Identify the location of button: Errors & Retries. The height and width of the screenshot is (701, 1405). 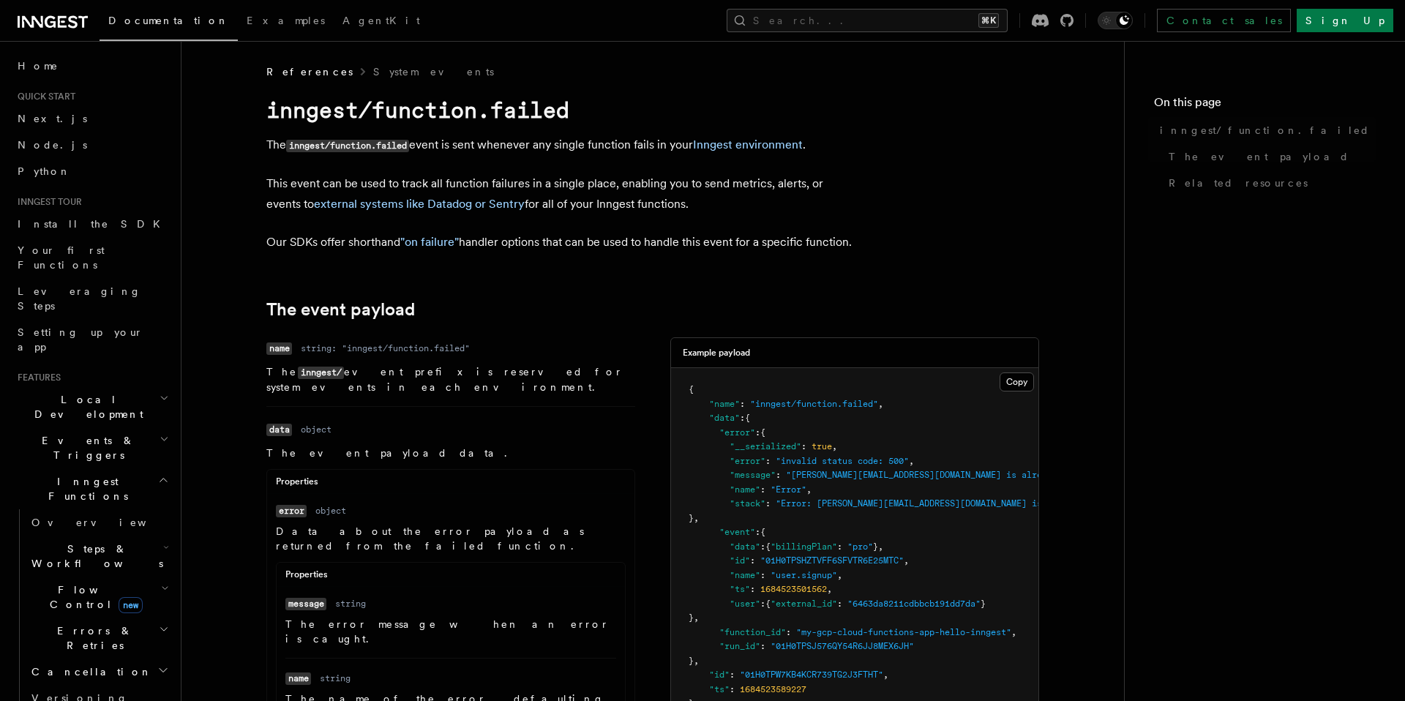
(99, 638).